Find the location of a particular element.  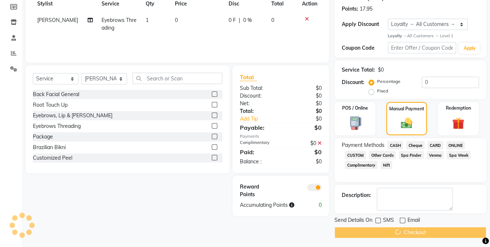

span: Venmo is located at coordinates (436, 155).